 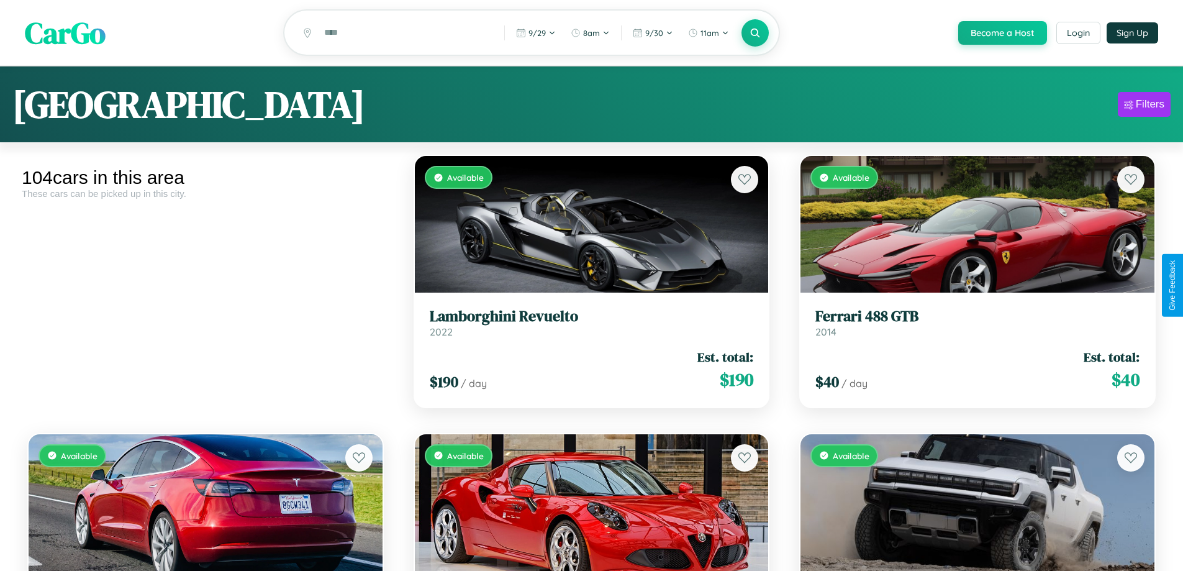 I want to click on span: CarGo, so click(x=65, y=33).